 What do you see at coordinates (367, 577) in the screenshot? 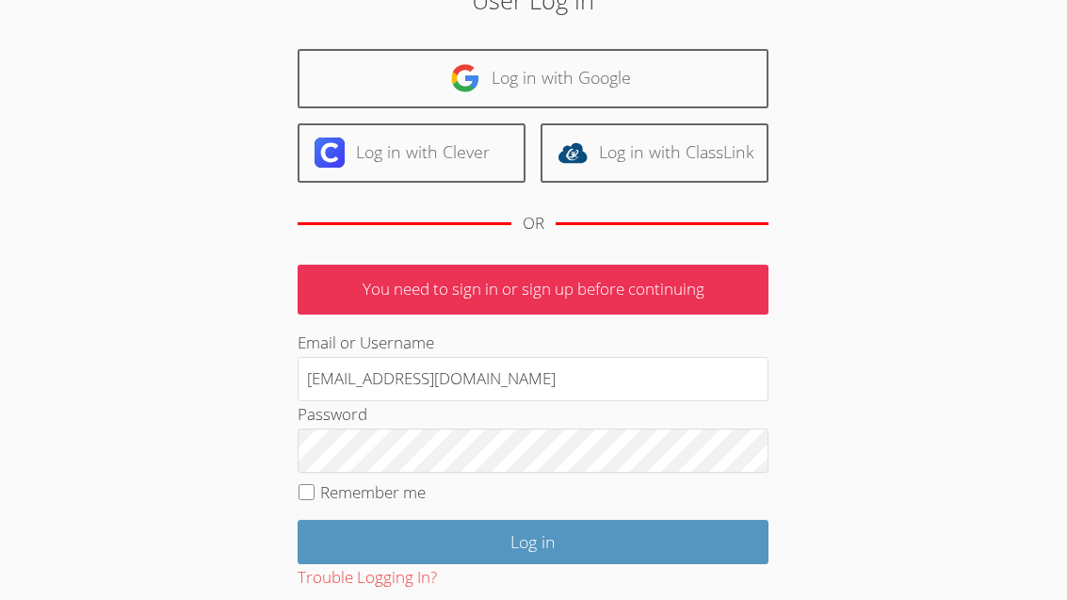
I see `button: Trouble Logging In?` at bounding box center [367, 577].